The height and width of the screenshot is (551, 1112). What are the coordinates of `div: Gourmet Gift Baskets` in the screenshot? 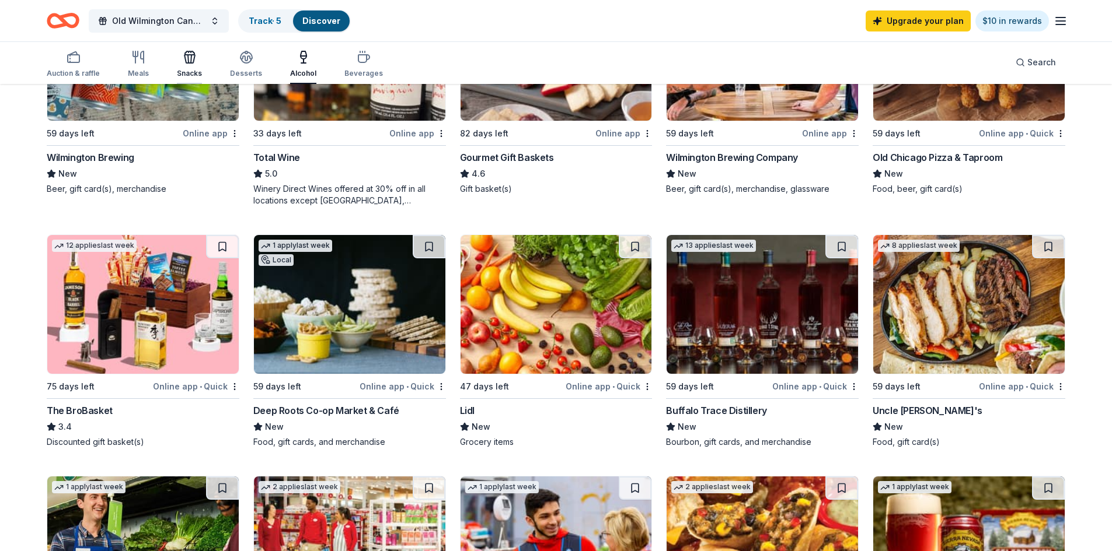 It's located at (507, 158).